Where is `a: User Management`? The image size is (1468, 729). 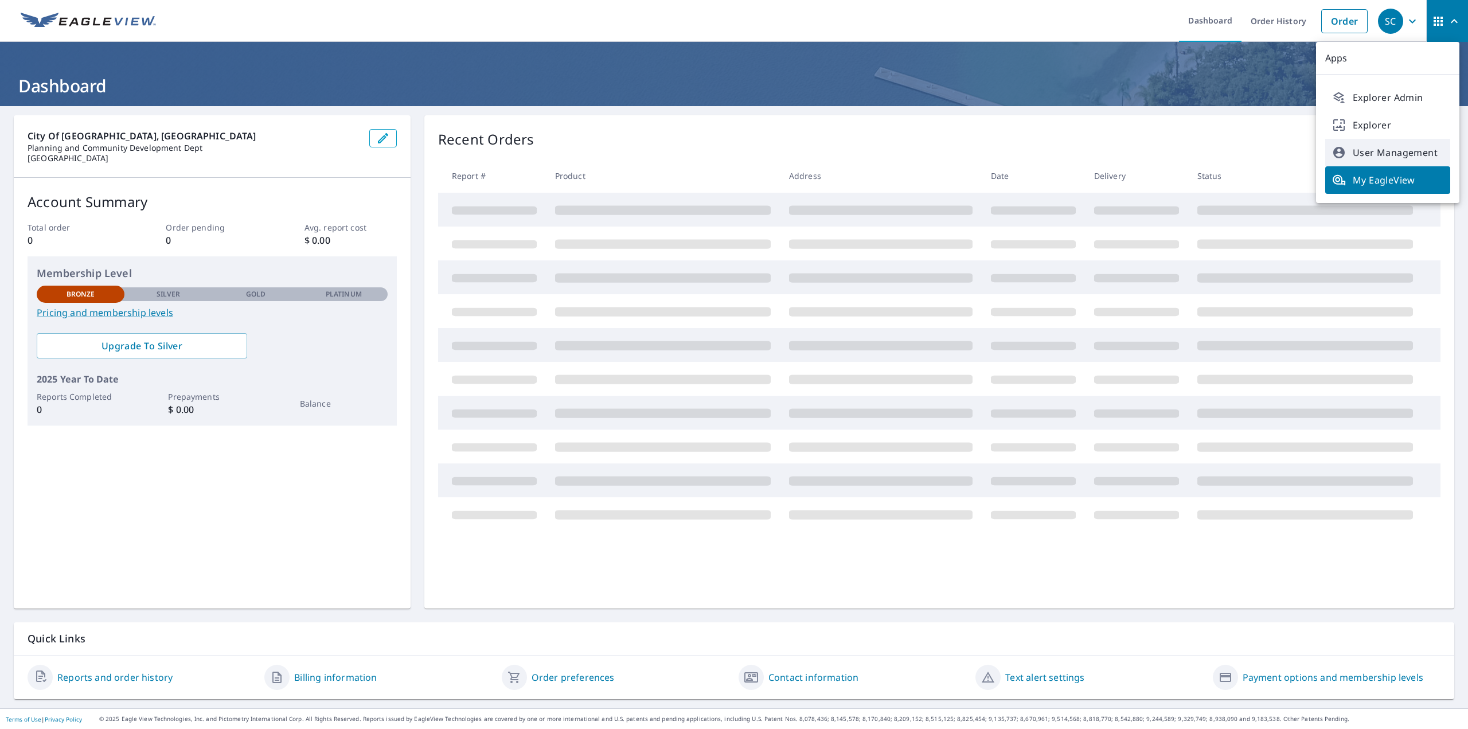
a: User Management is located at coordinates (1387, 153).